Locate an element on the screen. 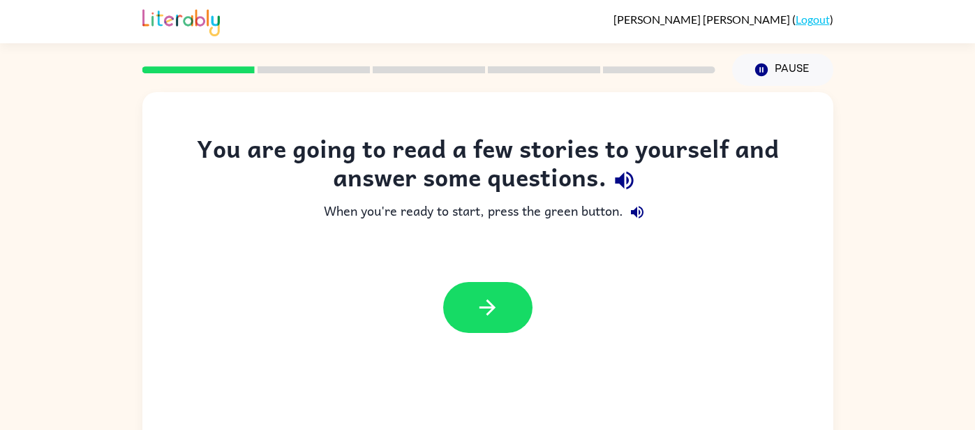  button: Pause is located at coordinates (783, 70).